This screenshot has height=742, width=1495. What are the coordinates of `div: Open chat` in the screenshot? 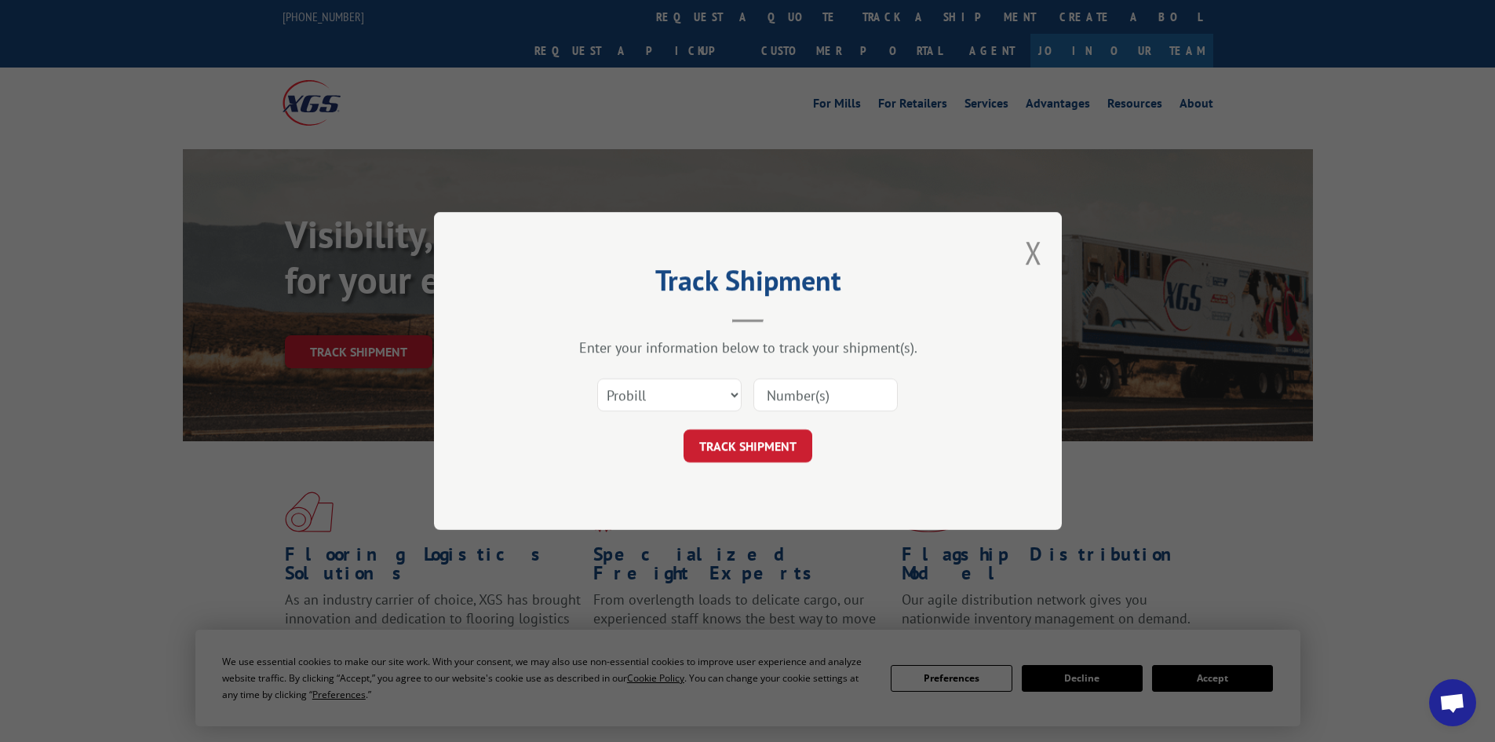 It's located at (1453, 702).